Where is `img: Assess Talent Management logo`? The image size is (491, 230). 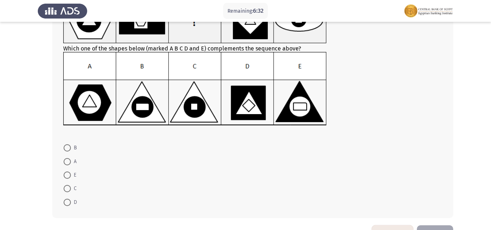 img: Assess Talent Management logo is located at coordinates (62, 11).